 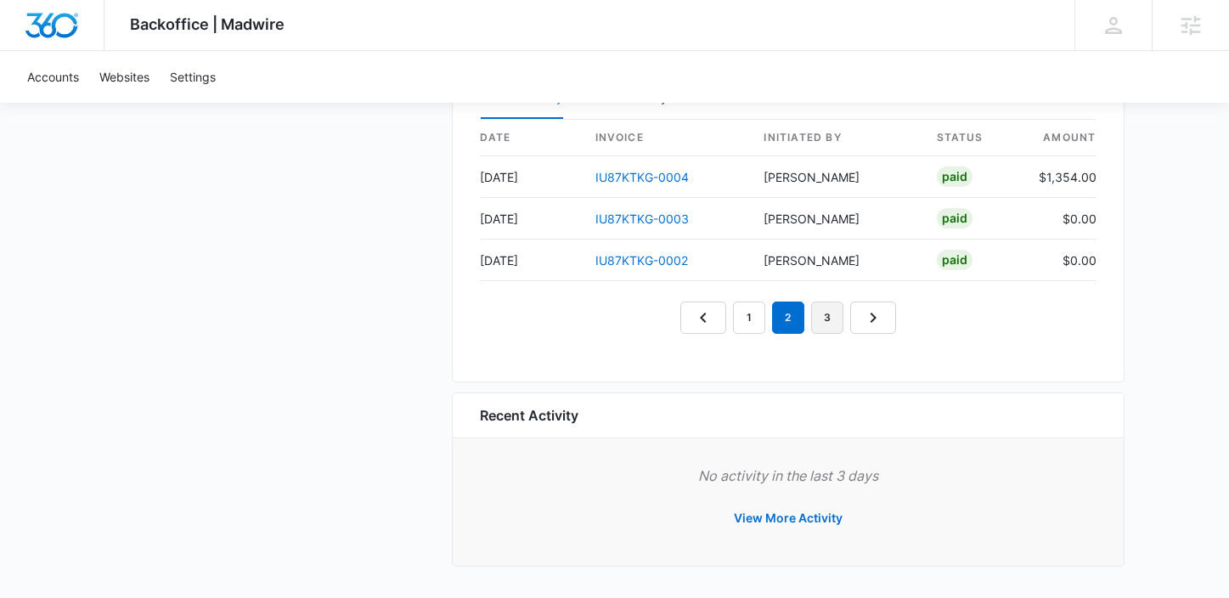 I want to click on a: IU87KTKG-0004, so click(x=642, y=177).